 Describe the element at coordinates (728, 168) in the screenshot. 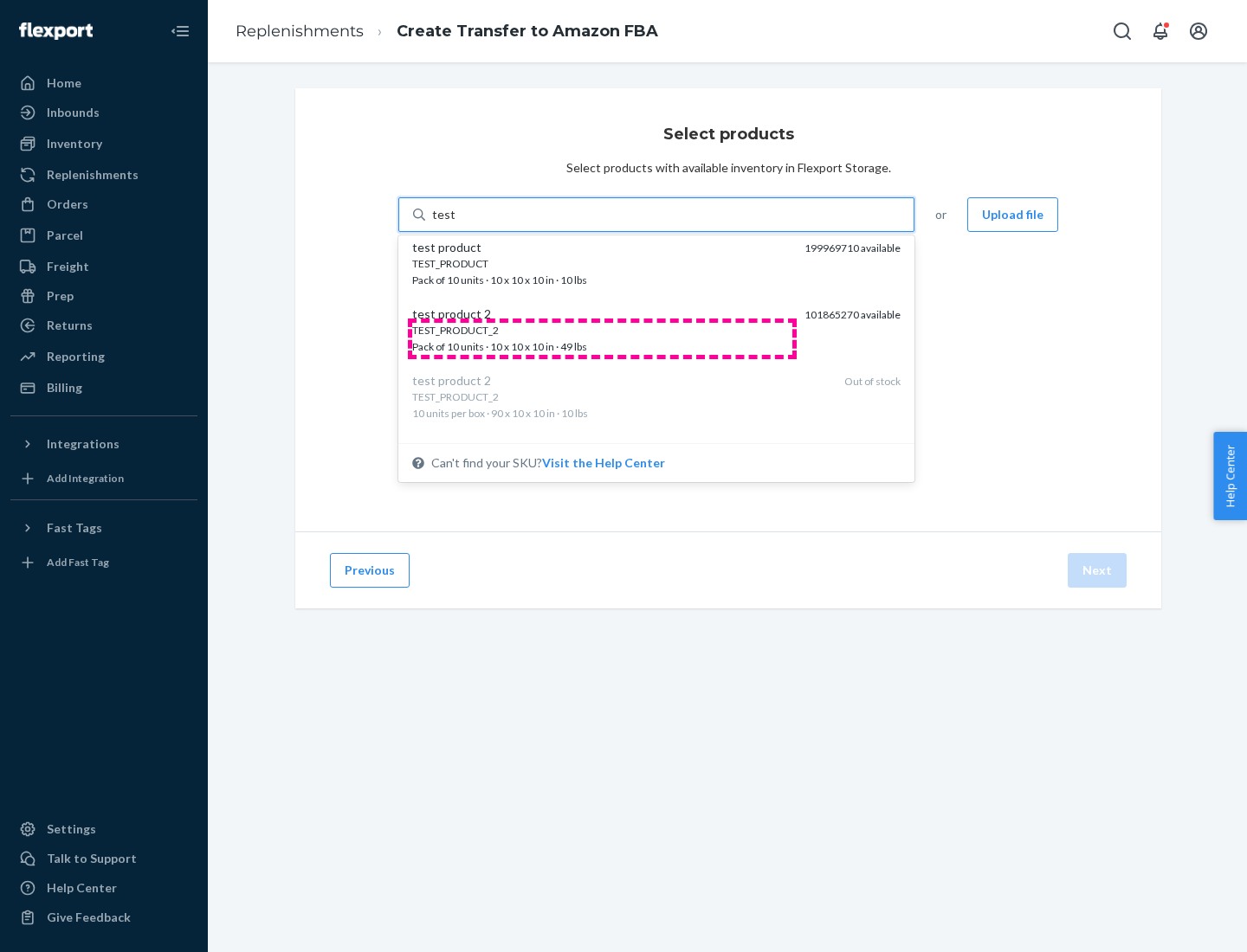

I see `div: Select products with available inventory in Flexport Storage.` at that location.